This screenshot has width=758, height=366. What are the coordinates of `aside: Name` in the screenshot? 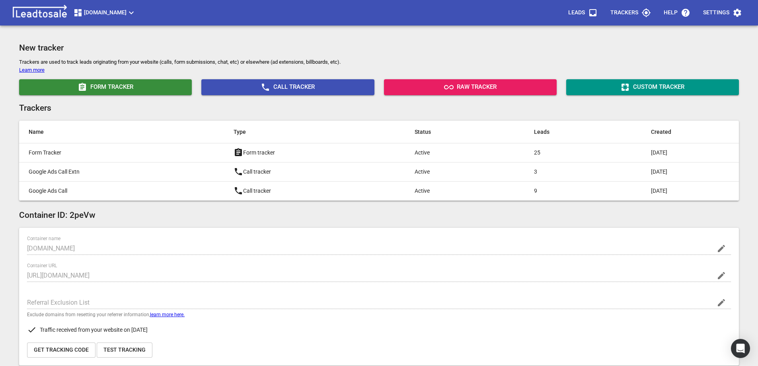 It's located at (115, 132).